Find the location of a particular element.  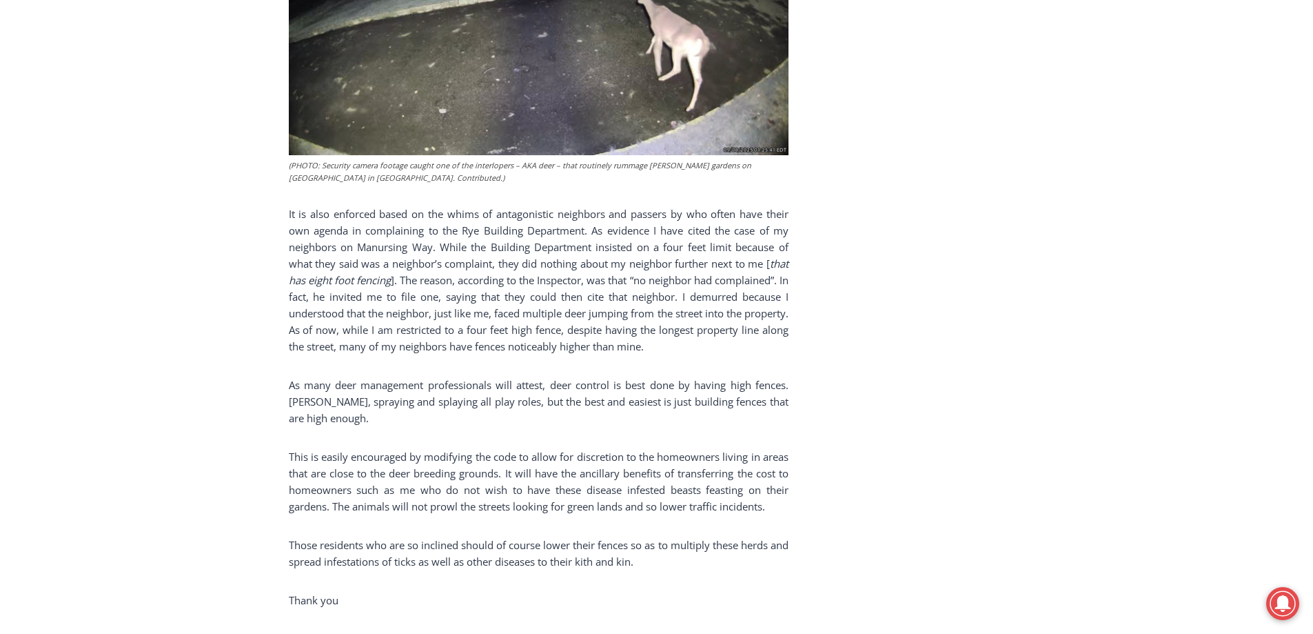

em: that has eight foot fencing is located at coordinates (538, 272).